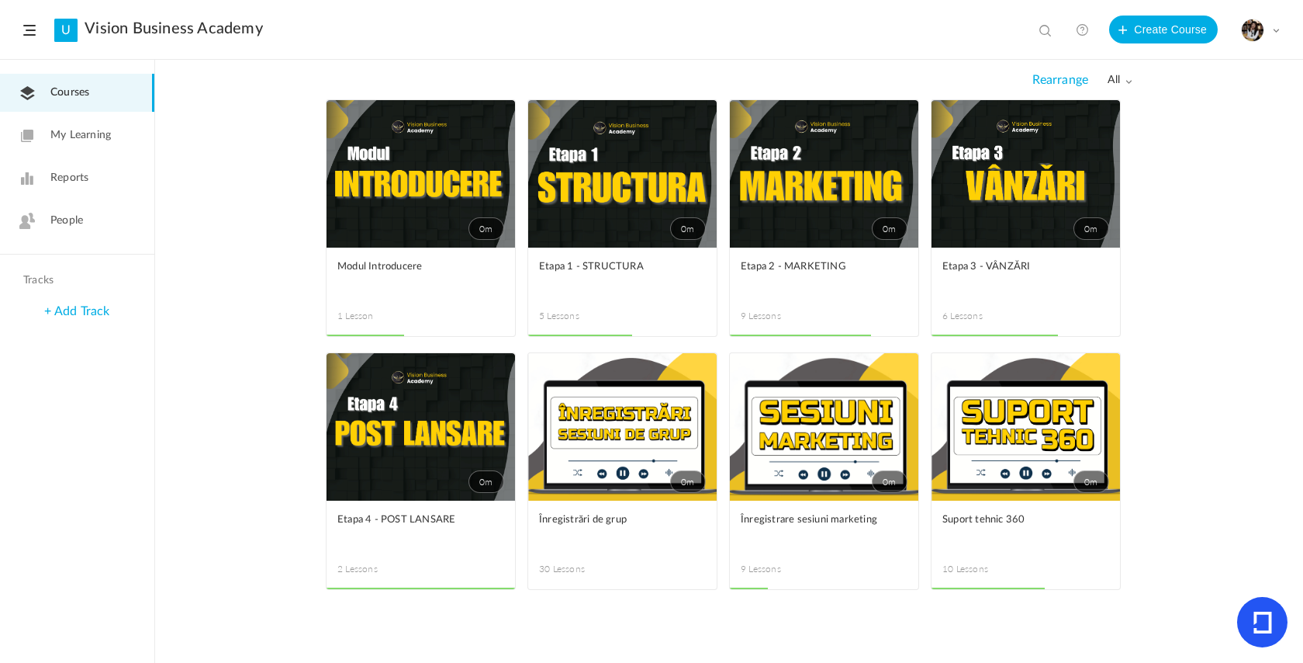 The width and height of the screenshot is (1303, 663). I want to click on a: Etapa 4 - POST LANSARE, so click(420, 528).